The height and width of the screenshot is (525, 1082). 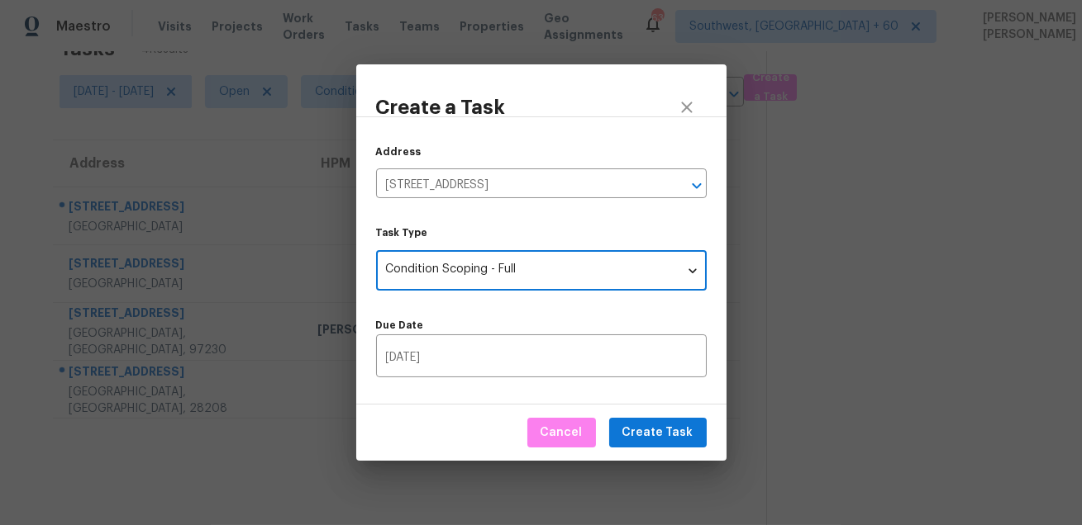 I want to click on input: Search by address, so click(x=518, y=185).